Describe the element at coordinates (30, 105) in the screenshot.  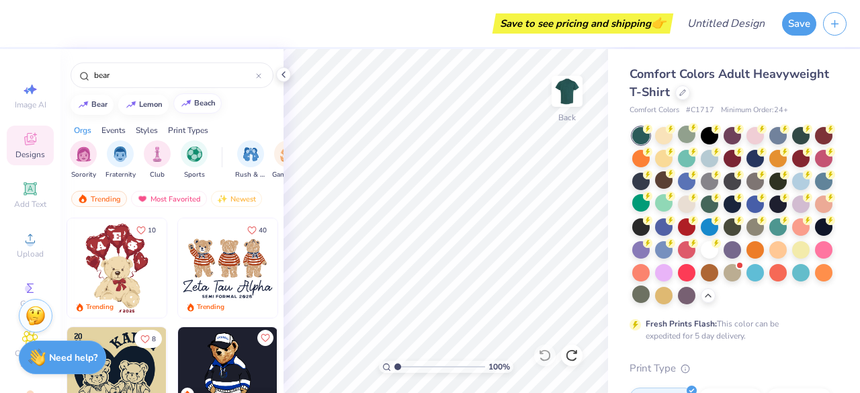
I see `span: Image AI` at that location.